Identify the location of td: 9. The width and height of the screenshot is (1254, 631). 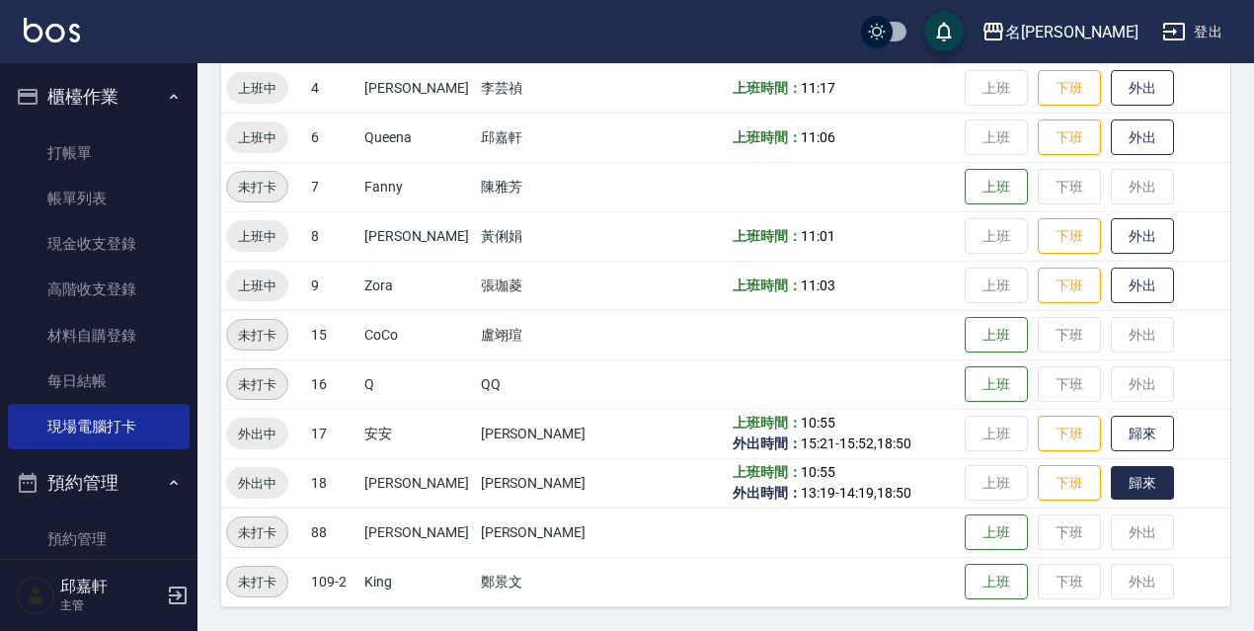
(333, 285).